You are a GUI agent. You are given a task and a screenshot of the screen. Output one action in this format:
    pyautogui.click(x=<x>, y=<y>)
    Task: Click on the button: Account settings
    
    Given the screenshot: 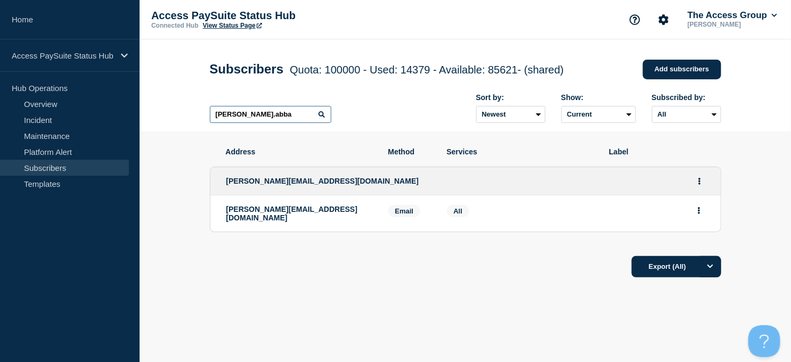 What is the action you would take?
    pyautogui.click(x=664, y=20)
    